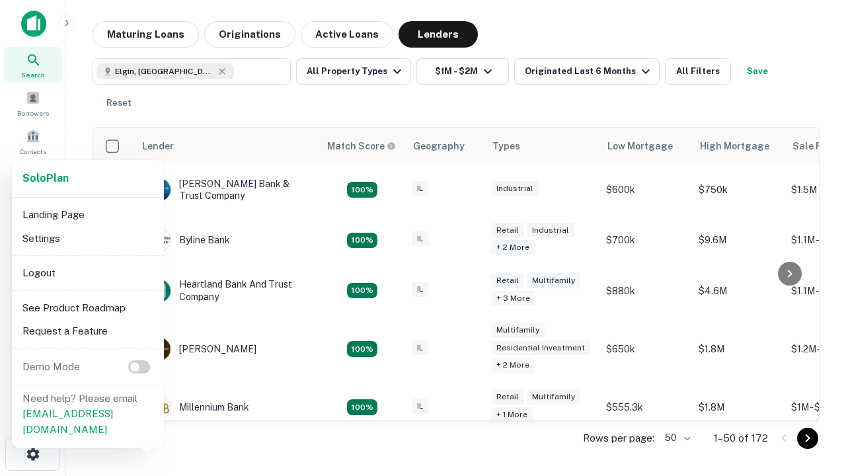 The height and width of the screenshot is (476, 846). Describe the element at coordinates (88, 273) in the screenshot. I see `li: Logout` at that location.